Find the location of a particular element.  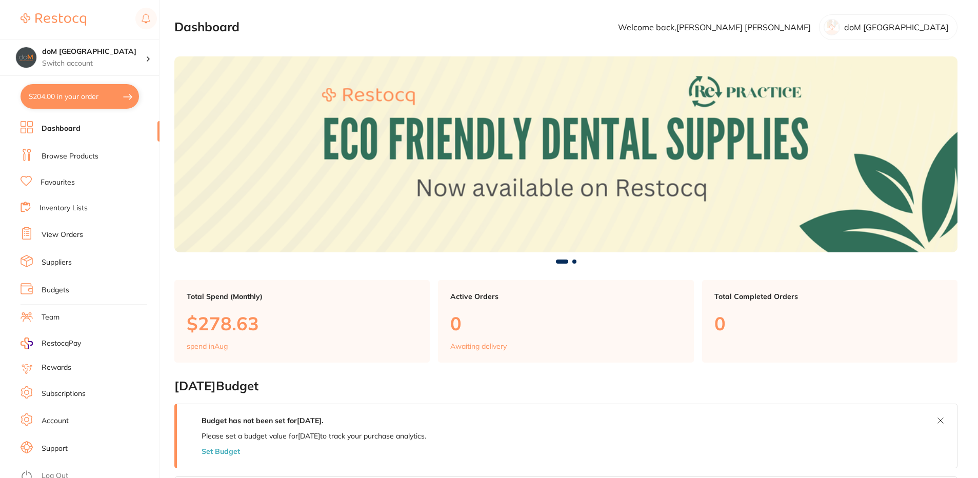

p: $278.63 is located at coordinates (302, 323).